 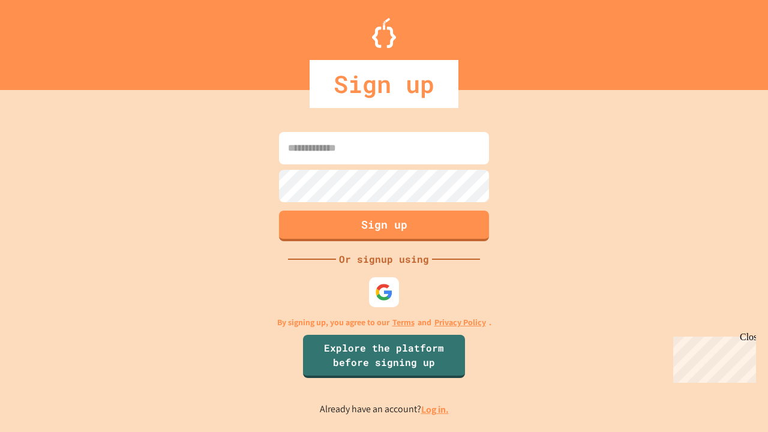 What do you see at coordinates (44, 40) in the screenshot?
I see `div: Chat with us now!Close` at bounding box center [44, 40].